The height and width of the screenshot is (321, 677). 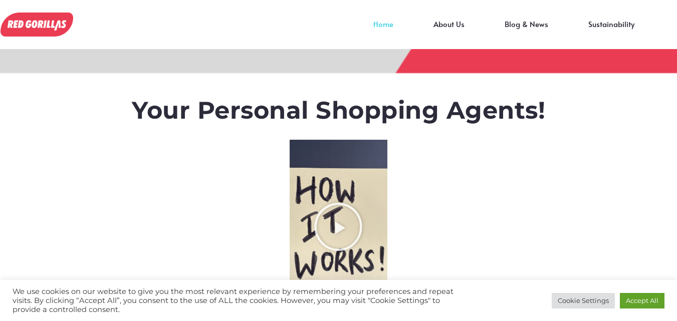 What do you see at coordinates (642, 301) in the screenshot?
I see `a: Accept All` at bounding box center [642, 301].